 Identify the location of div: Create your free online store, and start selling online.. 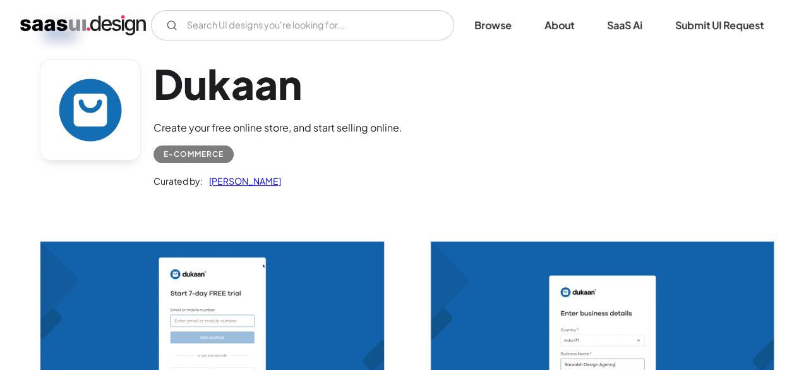
(278, 128).